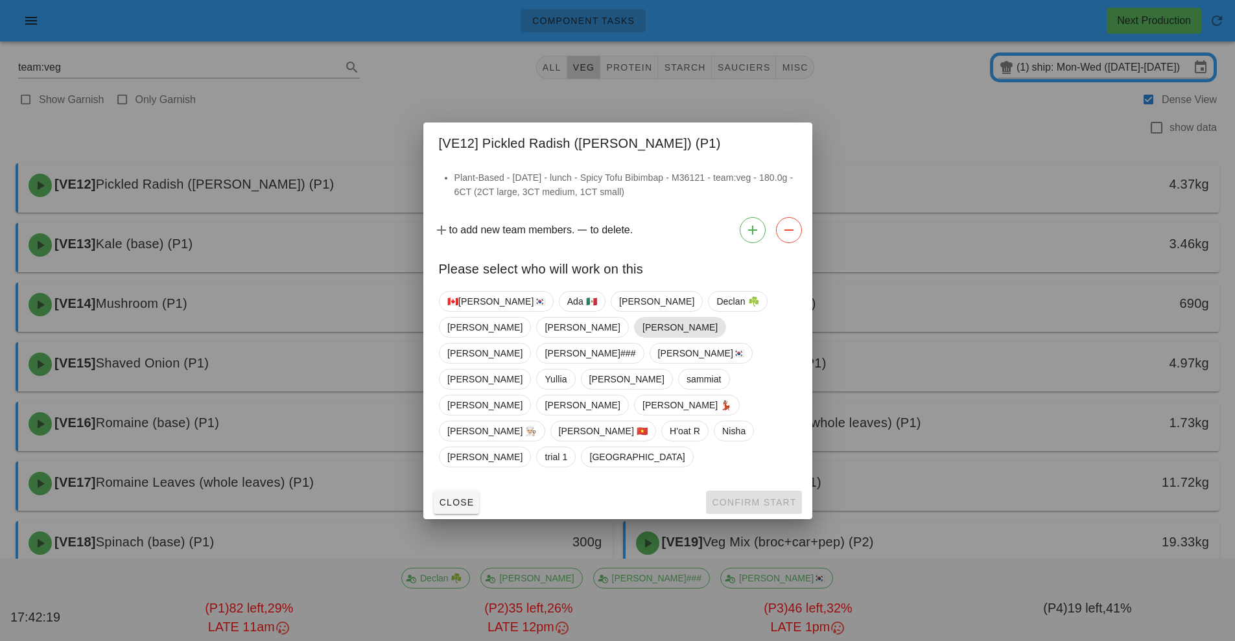 The height and width of the screenshot is (641, 1235). What do you see at coordinates (456, 502) in the screenshot?
I see `span: Close` at bounding box center [456, 502].